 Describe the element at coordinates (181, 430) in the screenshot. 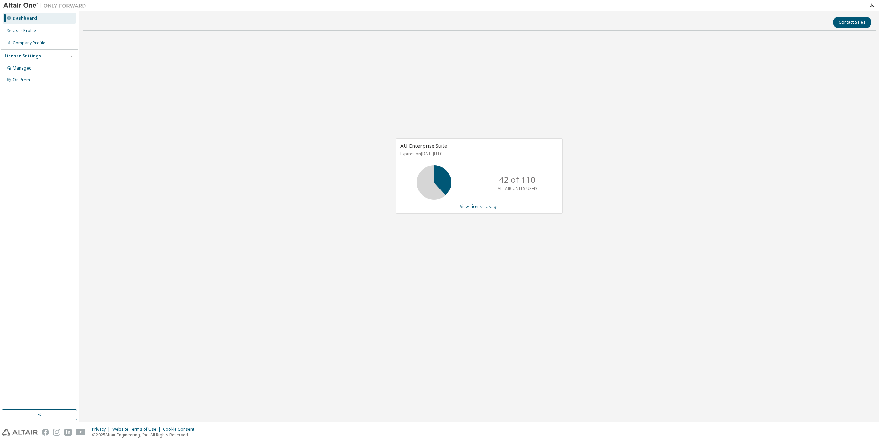

I see `div: Cookie Consent` at that location.